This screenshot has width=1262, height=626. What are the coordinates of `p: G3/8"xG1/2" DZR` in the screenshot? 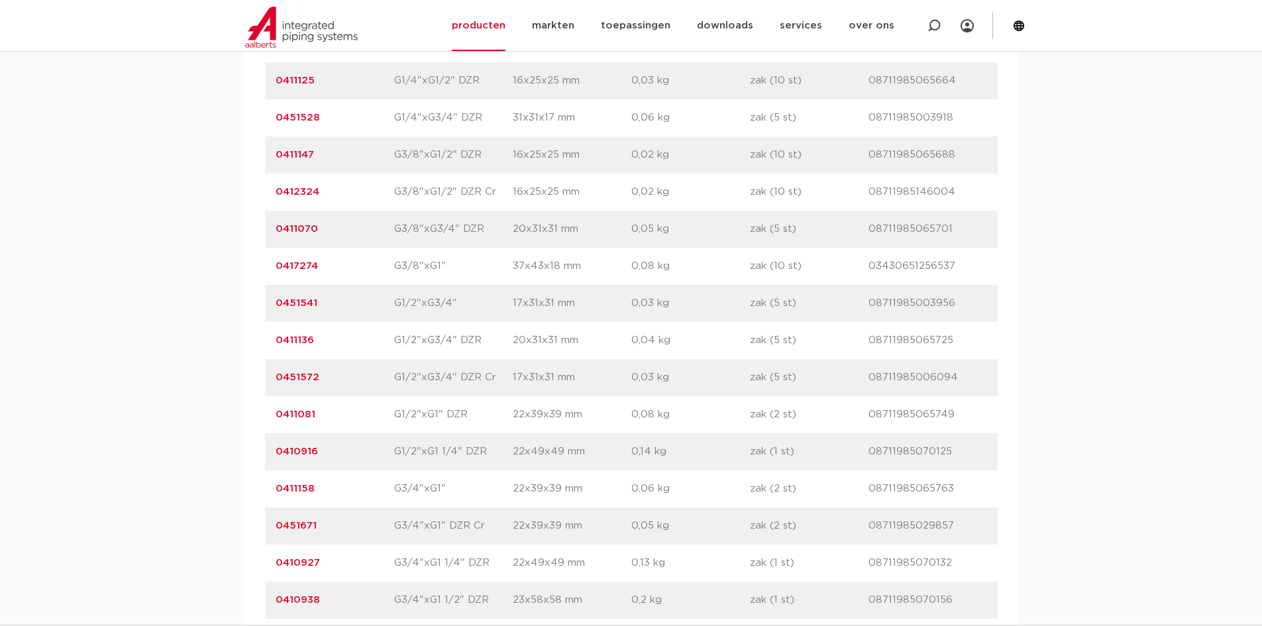 It's located at (453, 155).